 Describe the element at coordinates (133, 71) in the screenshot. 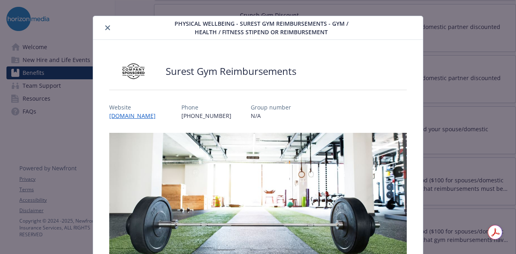

I see `img: Company Sponsored` at that location.